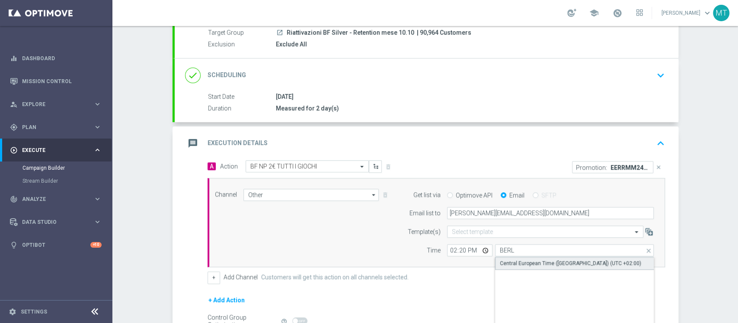 Image resolution: width=738 pixels, height=323 pixels. What do you see at coordinates (56, 244) in the screenshot?
I see `a: Optibot` at bounding box center [56, 244].